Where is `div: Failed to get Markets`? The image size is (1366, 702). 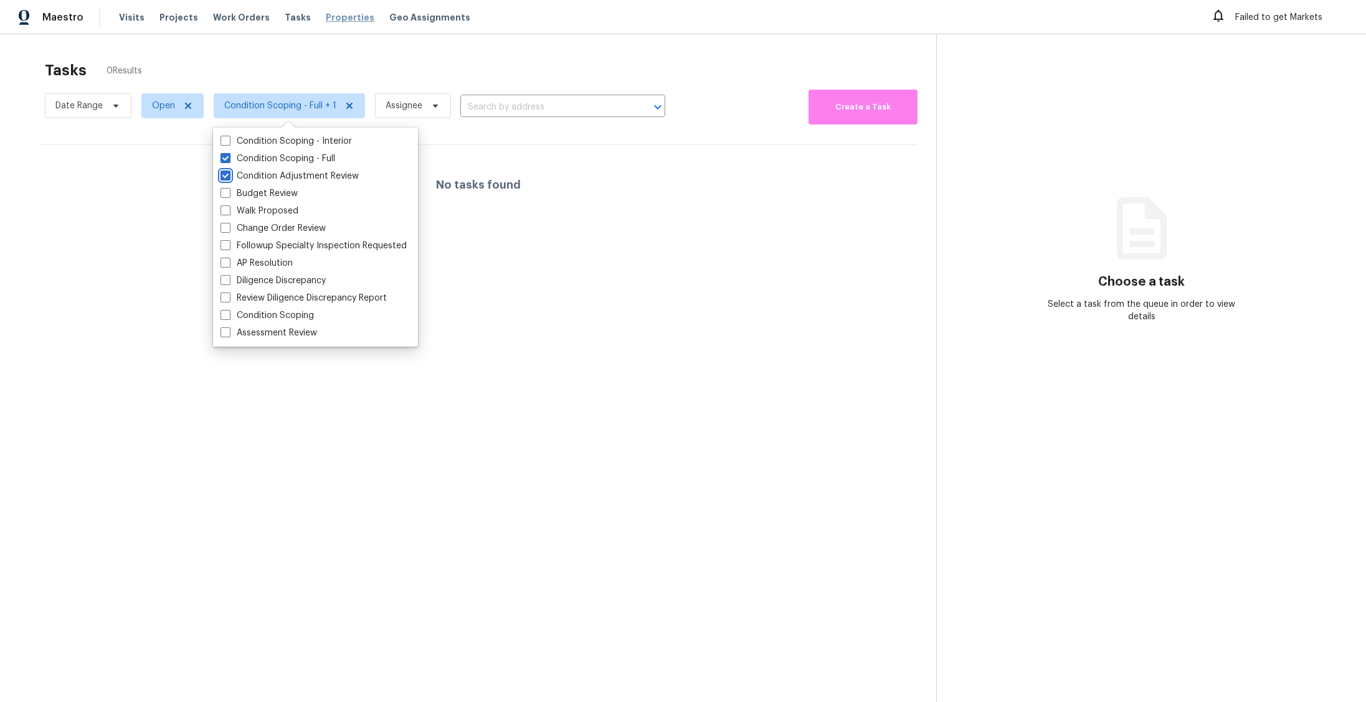
div: Failed to get Markets is located at coordinates (1279, 17).